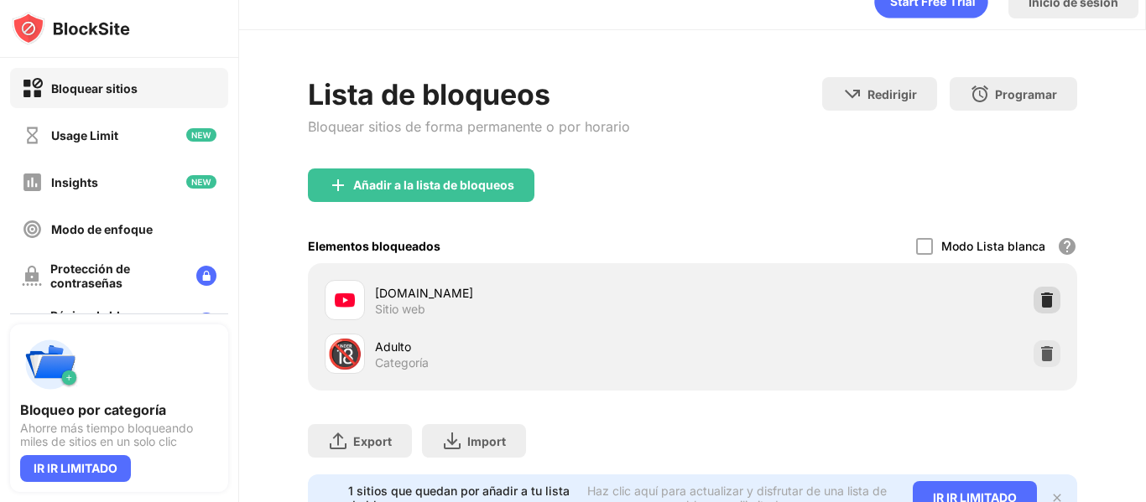 The height and width of the screenshot is (502, 1146). Describe the element at coordinates (119, 410) in the screenshot. I see `div: Bloqueo por categoría` at that location.